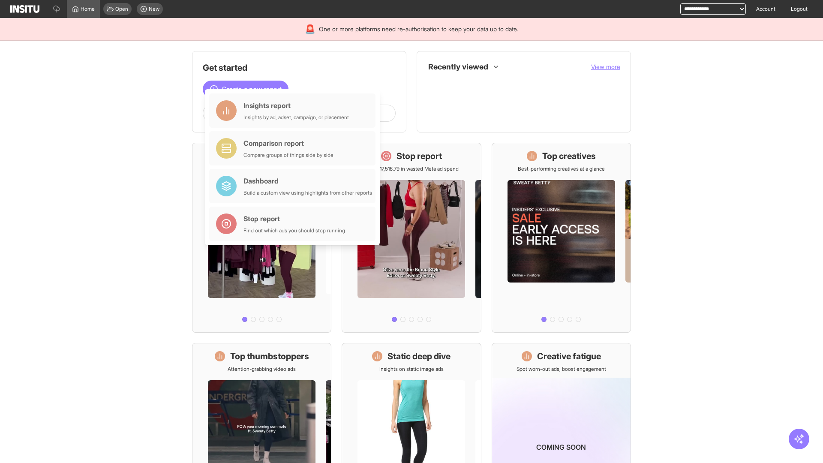 This screenshot has height=463, width=823. What do you see at coordinates (154, 9) in the screenshot?
I see `span: New` at bounding box center [154, 9].